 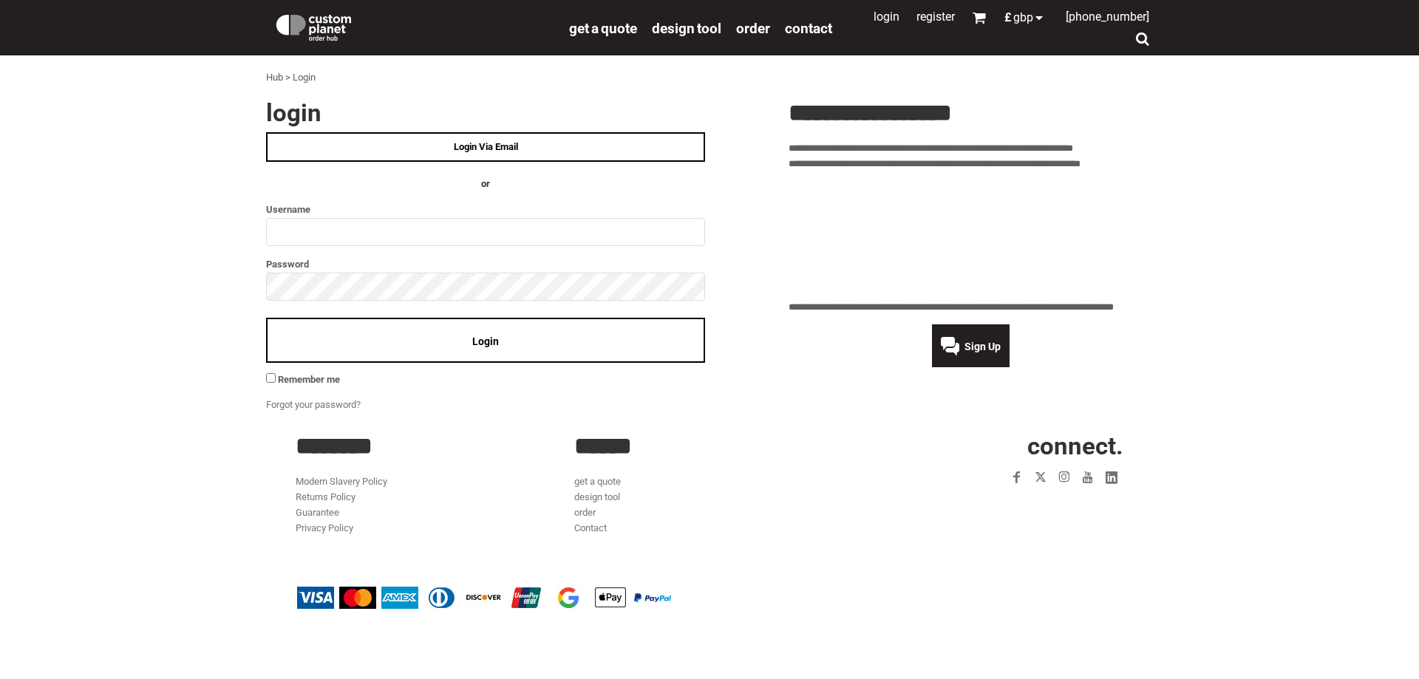 I want to click on img: China UnionPay, so click(x=526, y=598).